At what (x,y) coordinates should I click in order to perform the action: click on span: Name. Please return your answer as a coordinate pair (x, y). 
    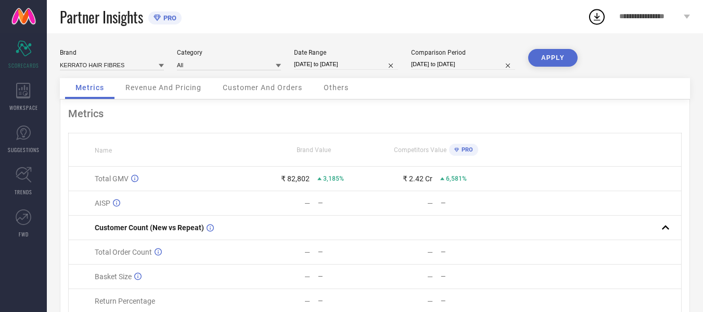
    Looking at the image, I should click on (103, 150).